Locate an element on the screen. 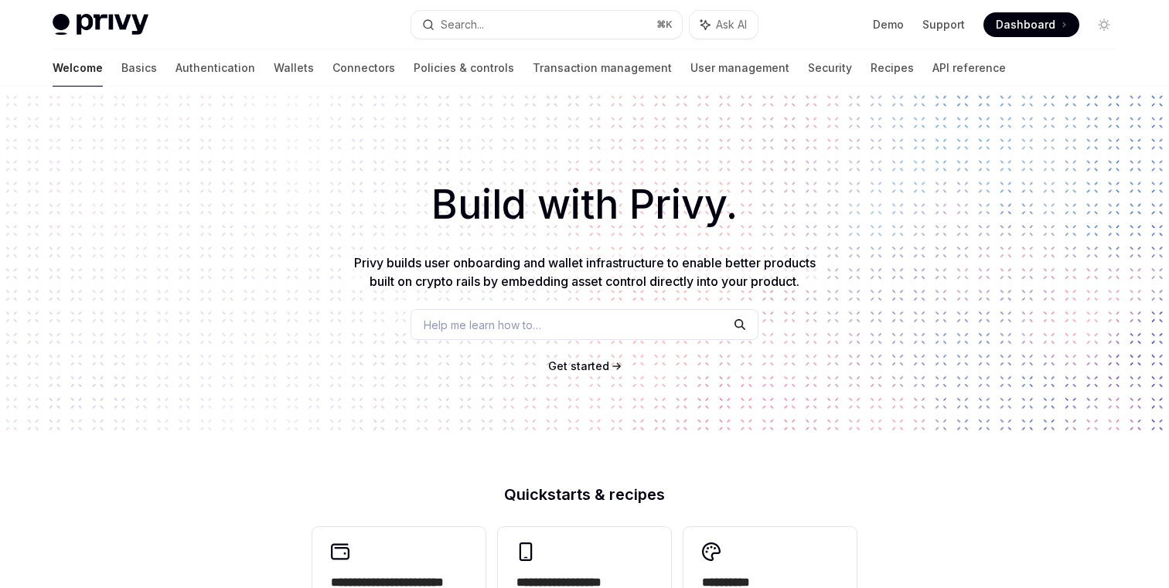 The image size is (1169, 588). button: Toggle dark mode is located at coordinates (1104, 25).